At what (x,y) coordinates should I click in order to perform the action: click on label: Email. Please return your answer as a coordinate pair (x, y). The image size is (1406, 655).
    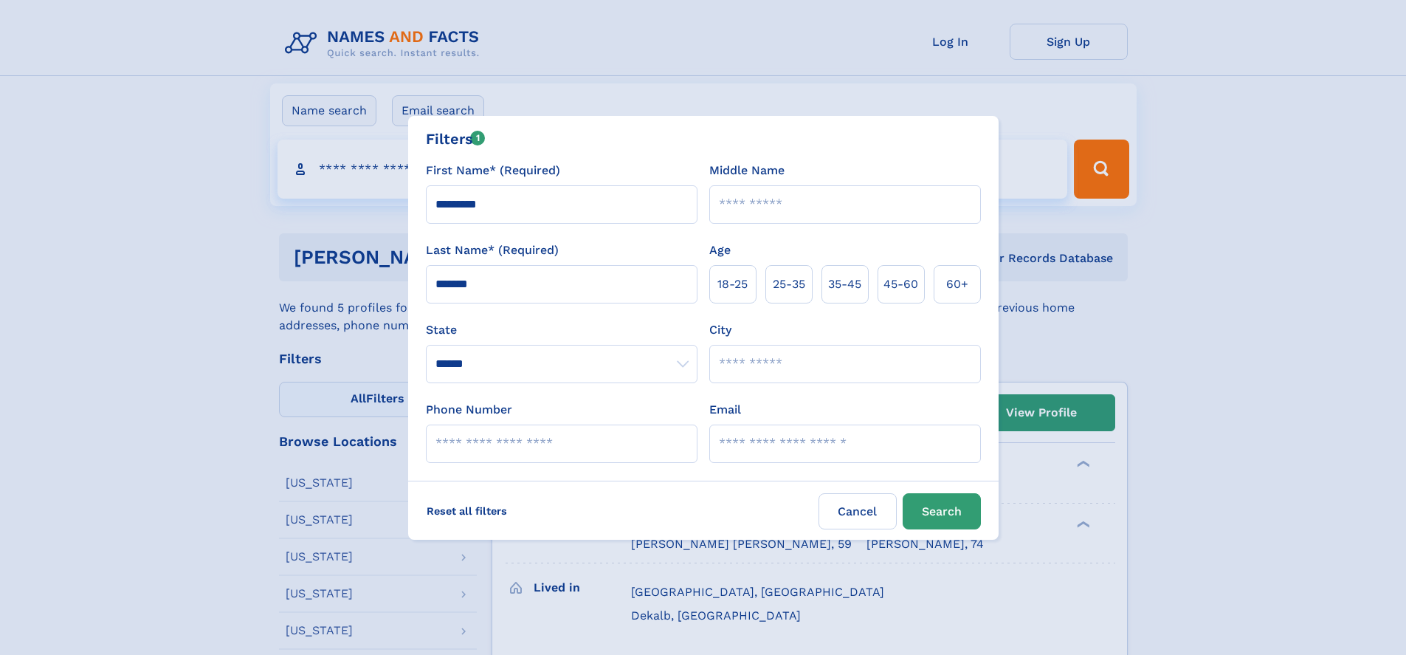
    Looking at the image, I should click on (725, 410).